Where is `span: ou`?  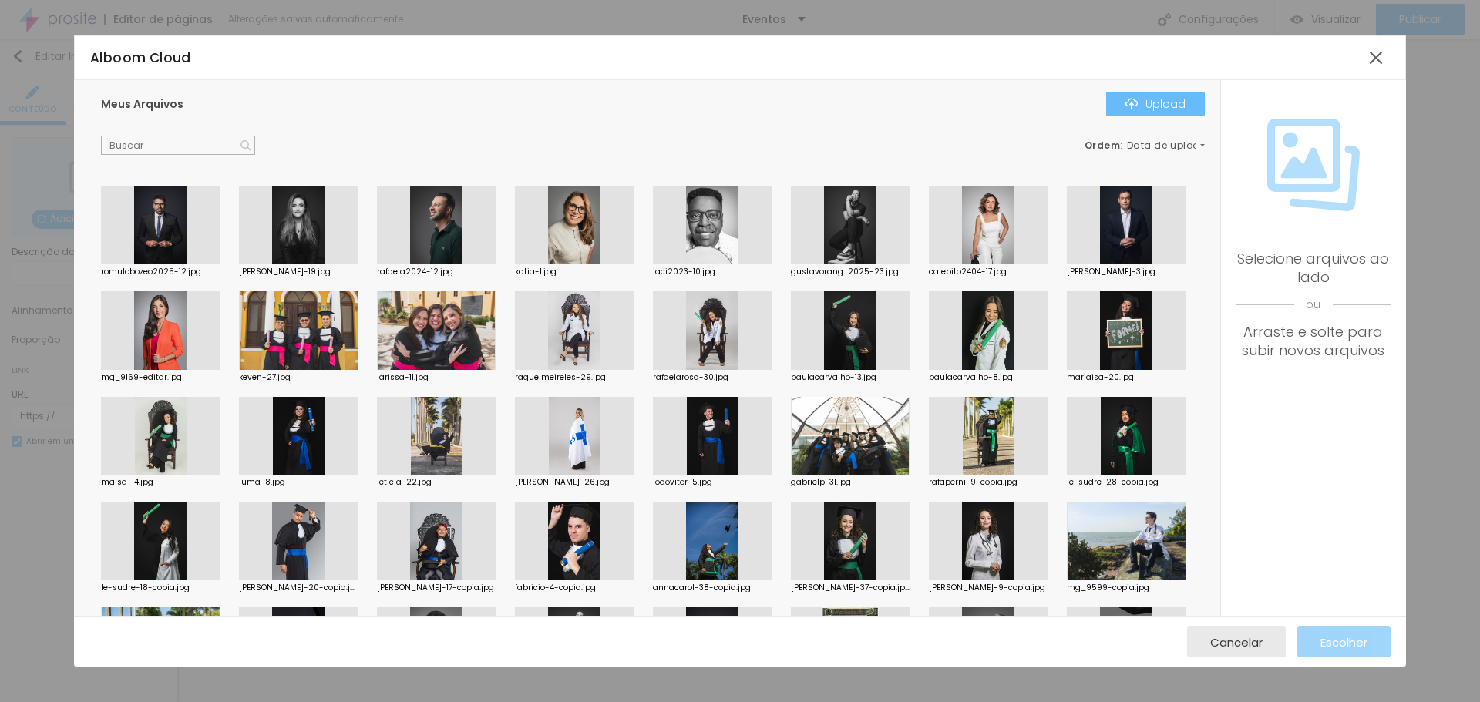 span: ou is located at coordinates (1314, 305).